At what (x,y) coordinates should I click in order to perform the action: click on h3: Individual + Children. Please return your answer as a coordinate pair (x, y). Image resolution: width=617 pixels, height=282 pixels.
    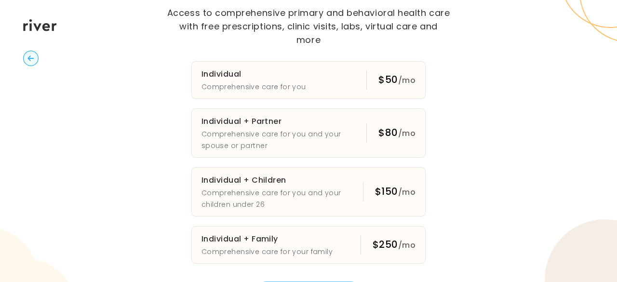
    Looking at the image, I should click on (282, 180).